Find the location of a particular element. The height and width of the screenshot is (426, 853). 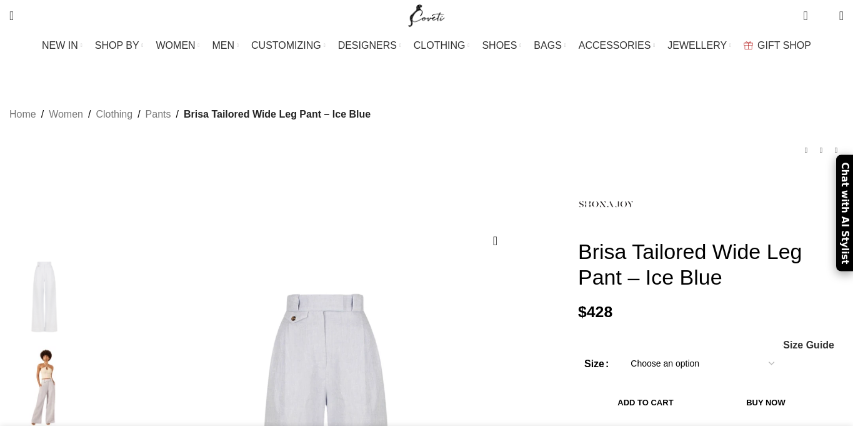

a: JEWELLERY is located at coordinates (700, 46).